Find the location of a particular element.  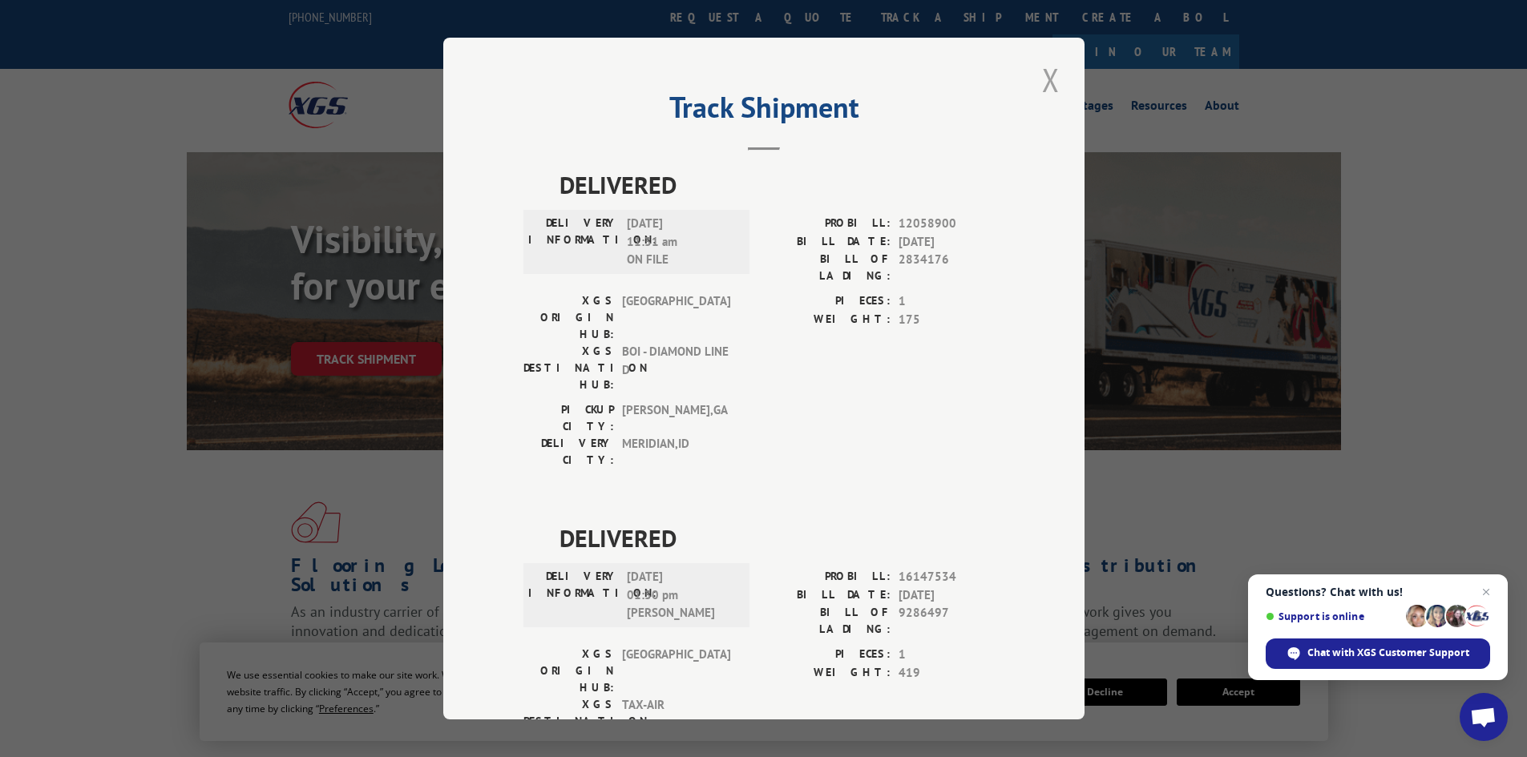

label: DELIVERY CITY: is located at coordinates (568, 452).